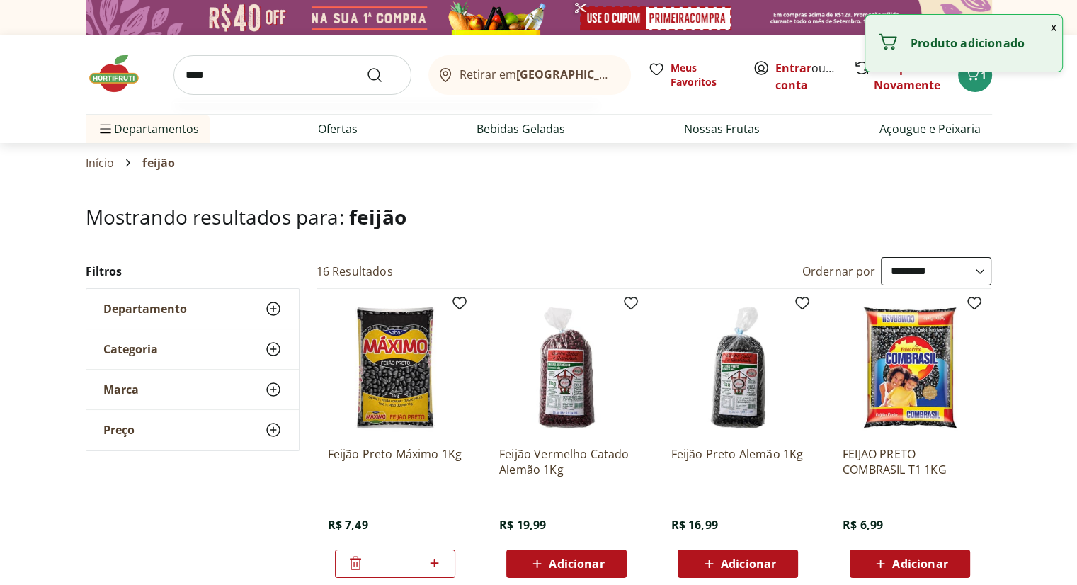 This screenshot has height=585, width=1077. I want to click on button: Menu, so click(105, 129).